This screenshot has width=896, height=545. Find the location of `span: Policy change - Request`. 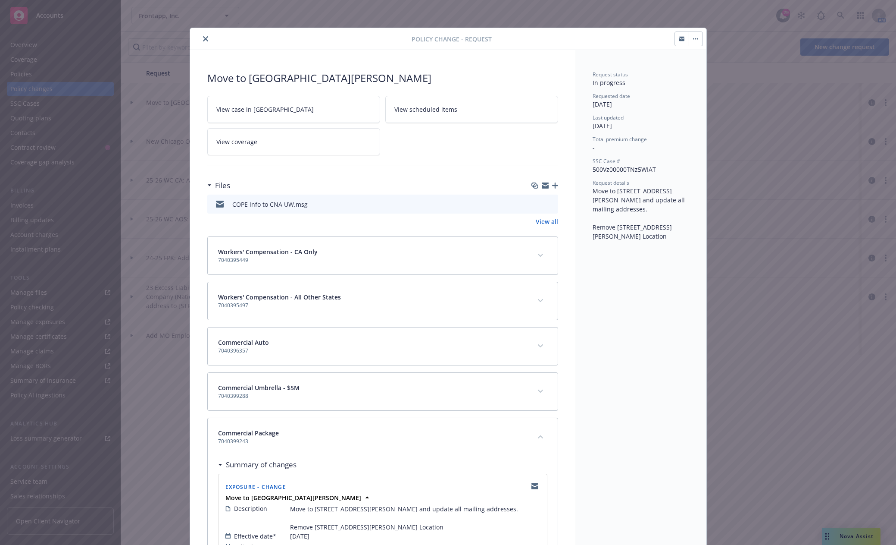

span: Policy change - Request is located at coordinates (452, 39).